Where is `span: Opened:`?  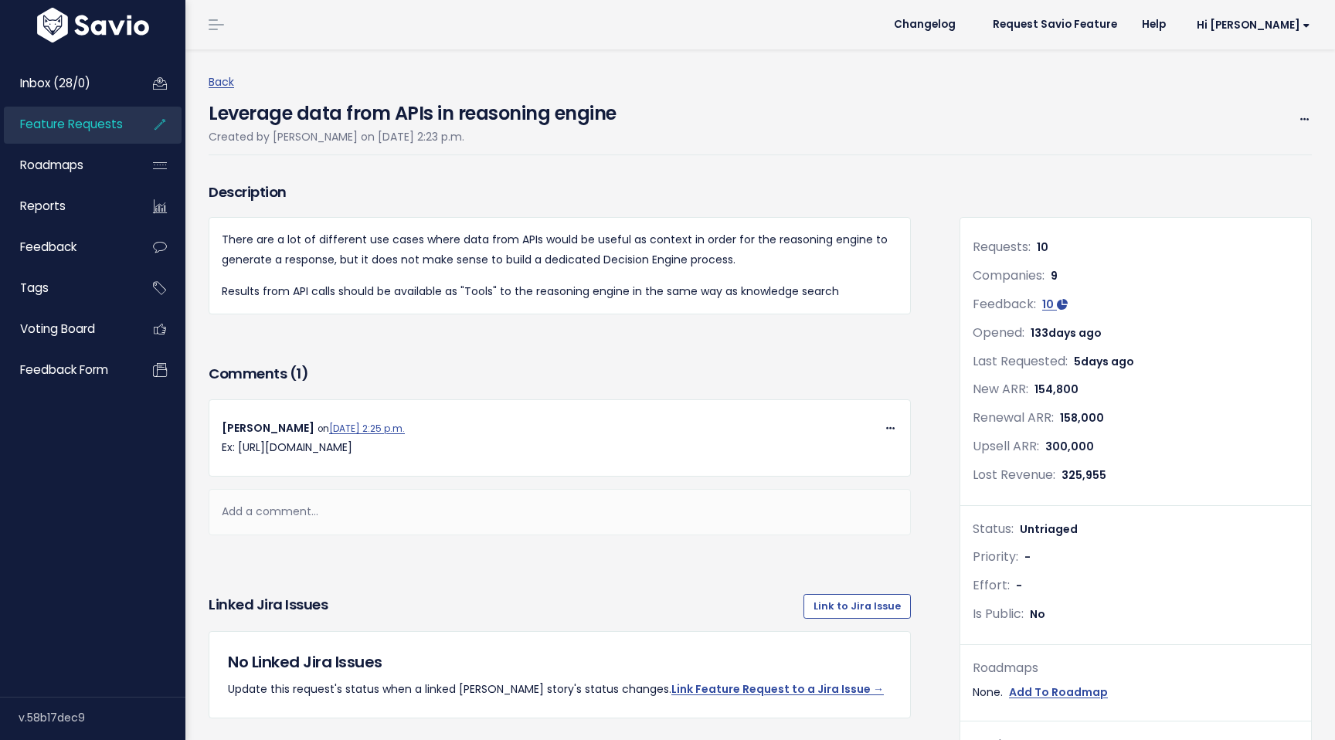 span: Opened: is located at coordinates (998, 332).